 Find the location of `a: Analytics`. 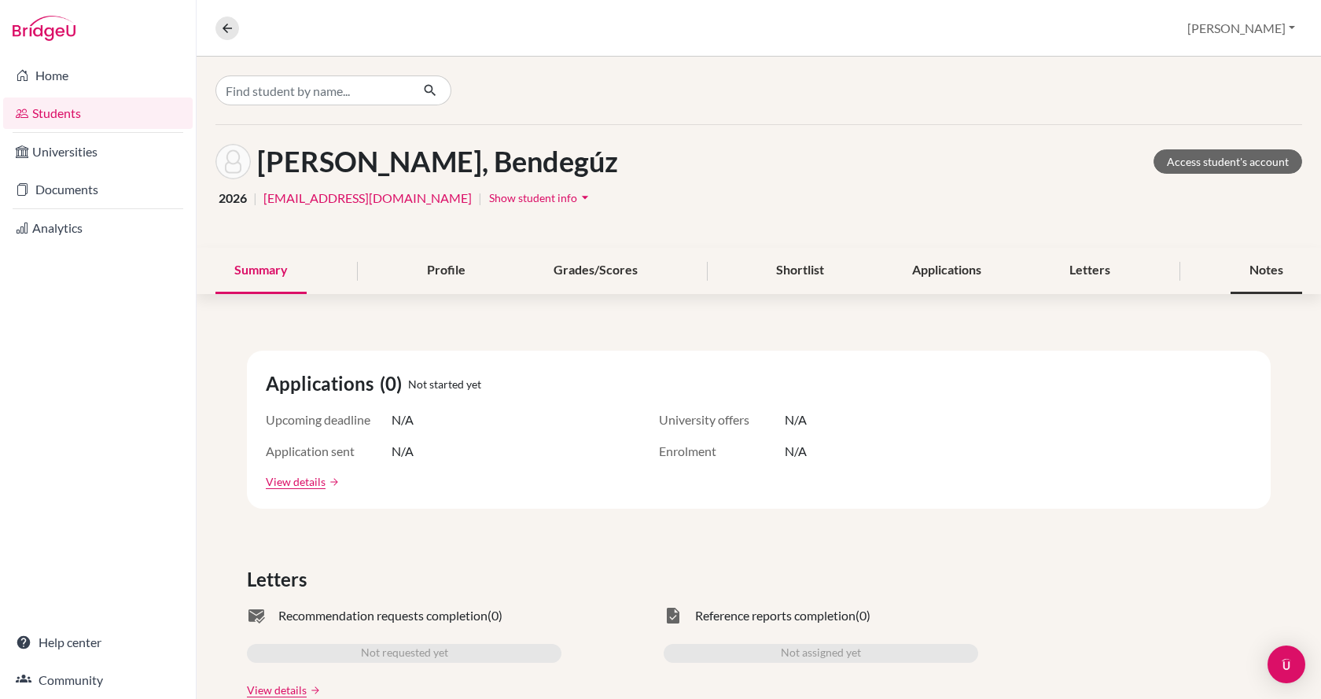

a: Analytics is located at coordinates (97, 228).